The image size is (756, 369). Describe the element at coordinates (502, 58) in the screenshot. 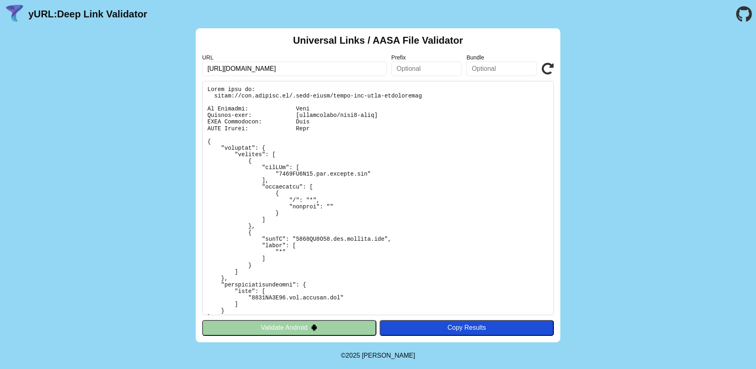

I see `label: Bundle` at that location.